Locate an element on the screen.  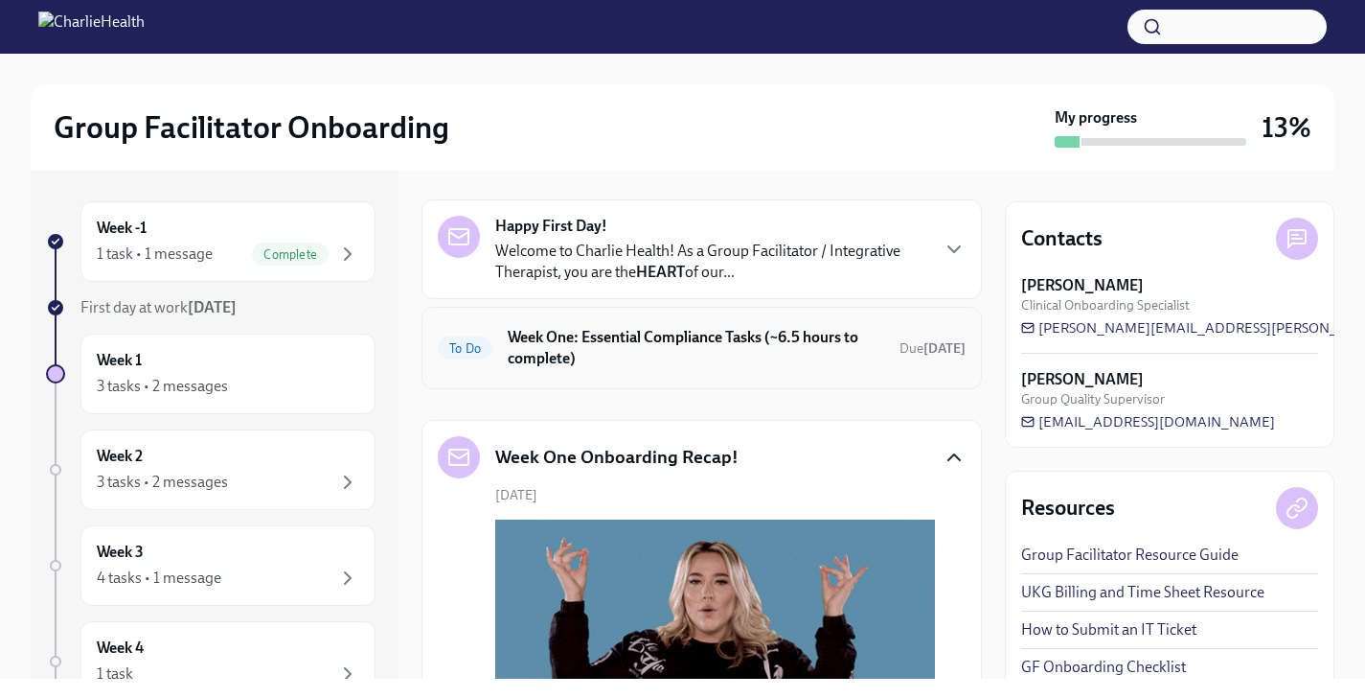
h5: Week One Onboarding Recap! is located at coordinates (617, 457).